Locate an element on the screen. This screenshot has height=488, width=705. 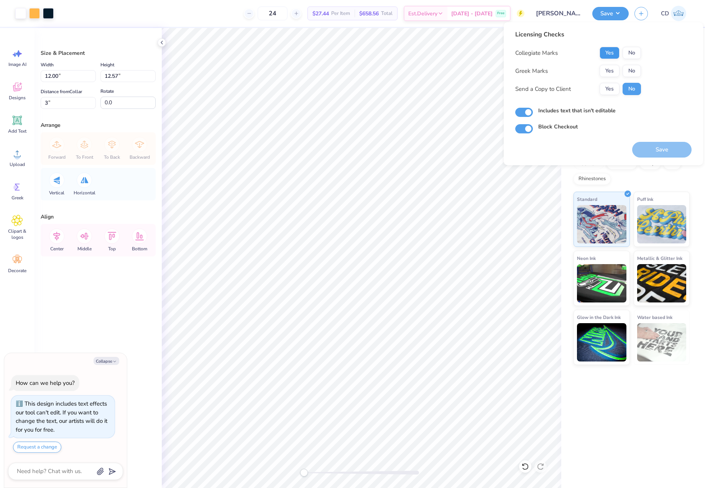
span: Upload is located at coordinates (17, 165).